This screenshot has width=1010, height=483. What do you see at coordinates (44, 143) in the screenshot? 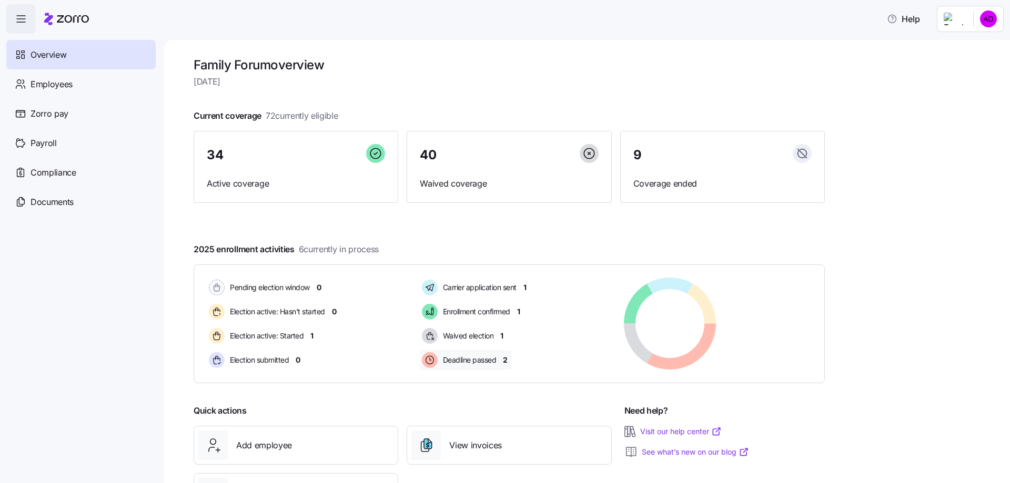
I see `span: Payroll` at bounding box center [44, 143].